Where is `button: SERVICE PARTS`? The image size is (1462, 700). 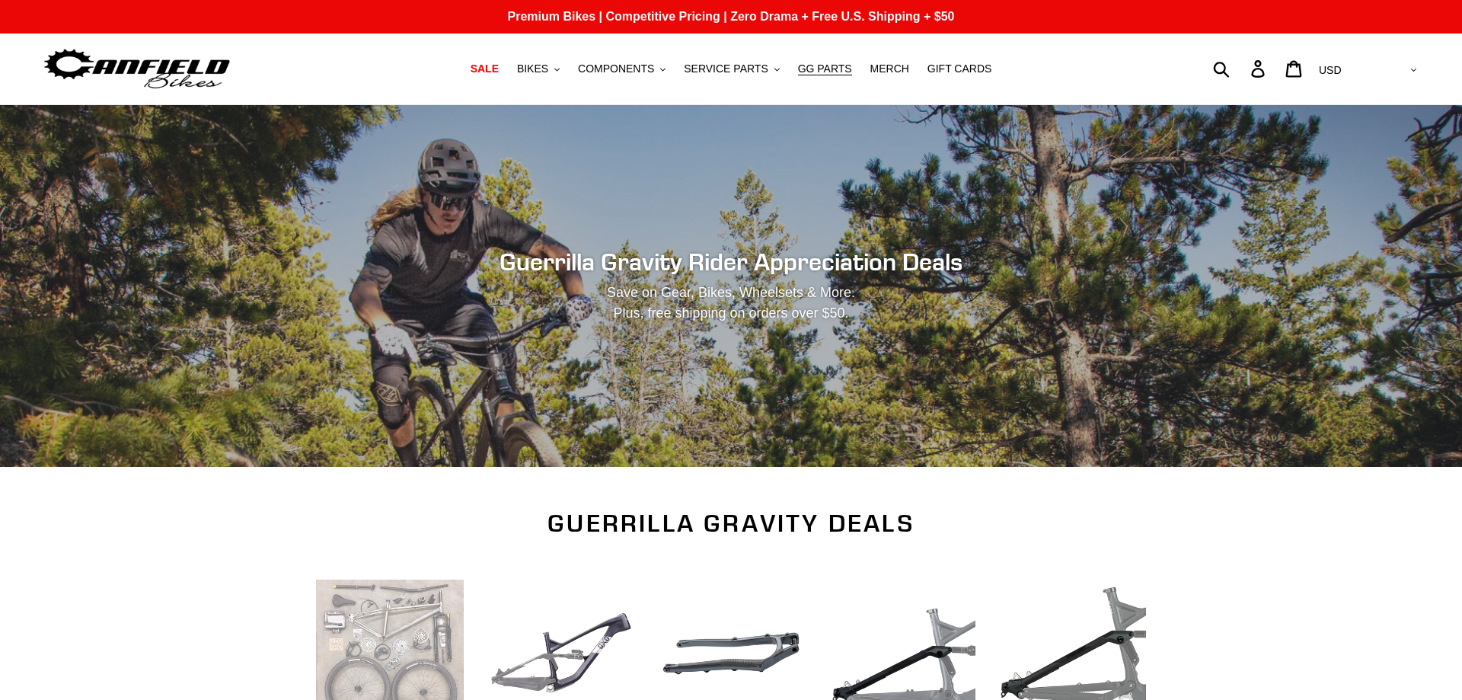 button: SERVICE PARTS is located at coordinates (731, 69).